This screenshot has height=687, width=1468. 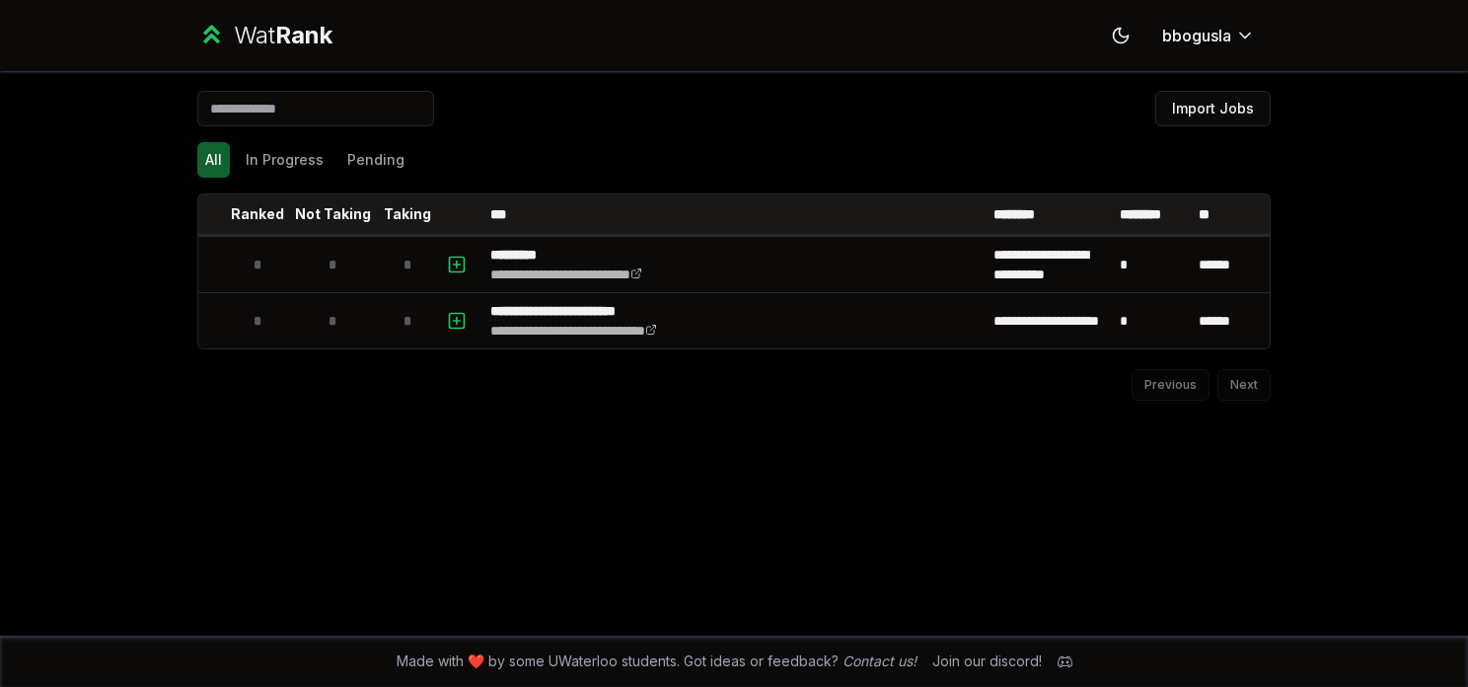 I want to click on button: bbogusla, so click(x=1209, y=36).